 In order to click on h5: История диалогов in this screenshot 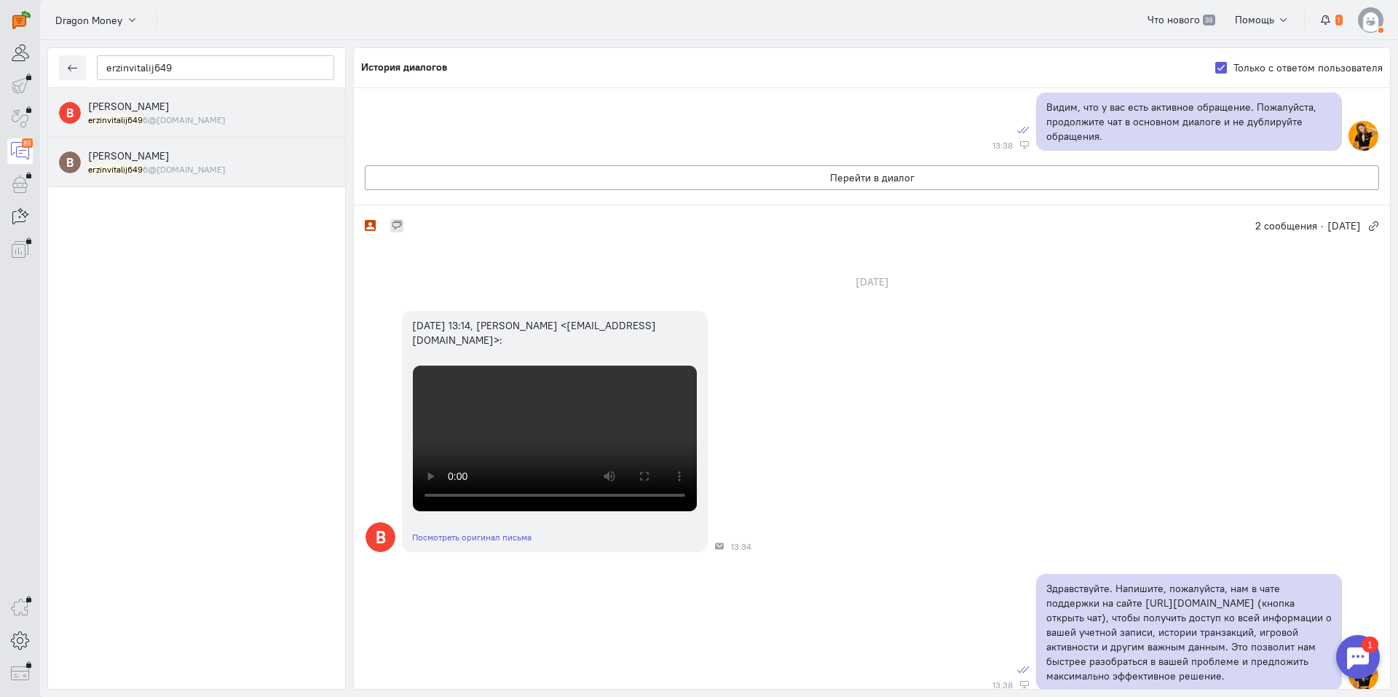, I will do `click(404, 67)`.